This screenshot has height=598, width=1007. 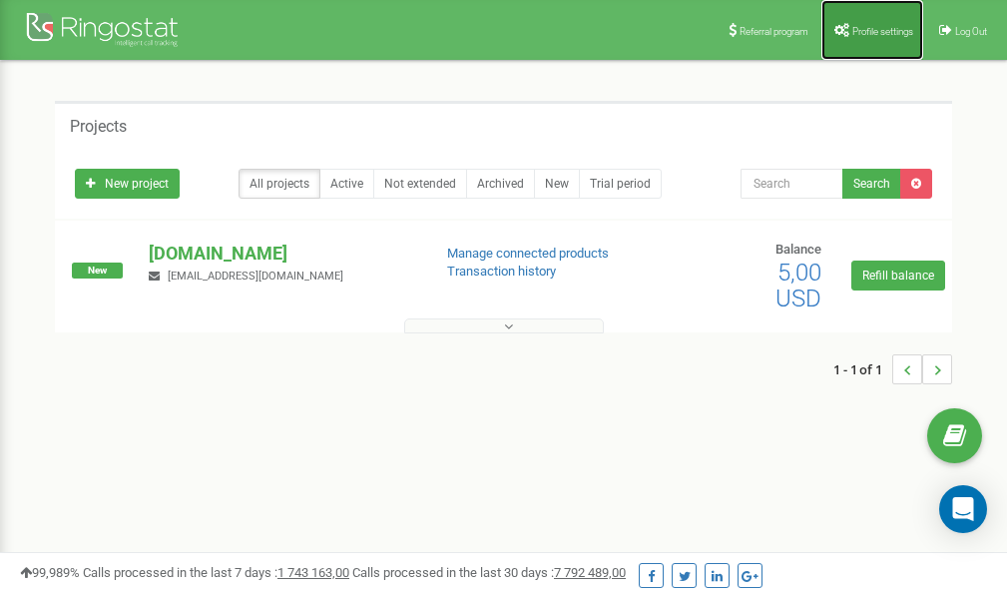 What do you see at coordinates (489, 572) in the screenshot?
I see `span: Calls processed in the last 30 days :` at bounding box center [489, 572].